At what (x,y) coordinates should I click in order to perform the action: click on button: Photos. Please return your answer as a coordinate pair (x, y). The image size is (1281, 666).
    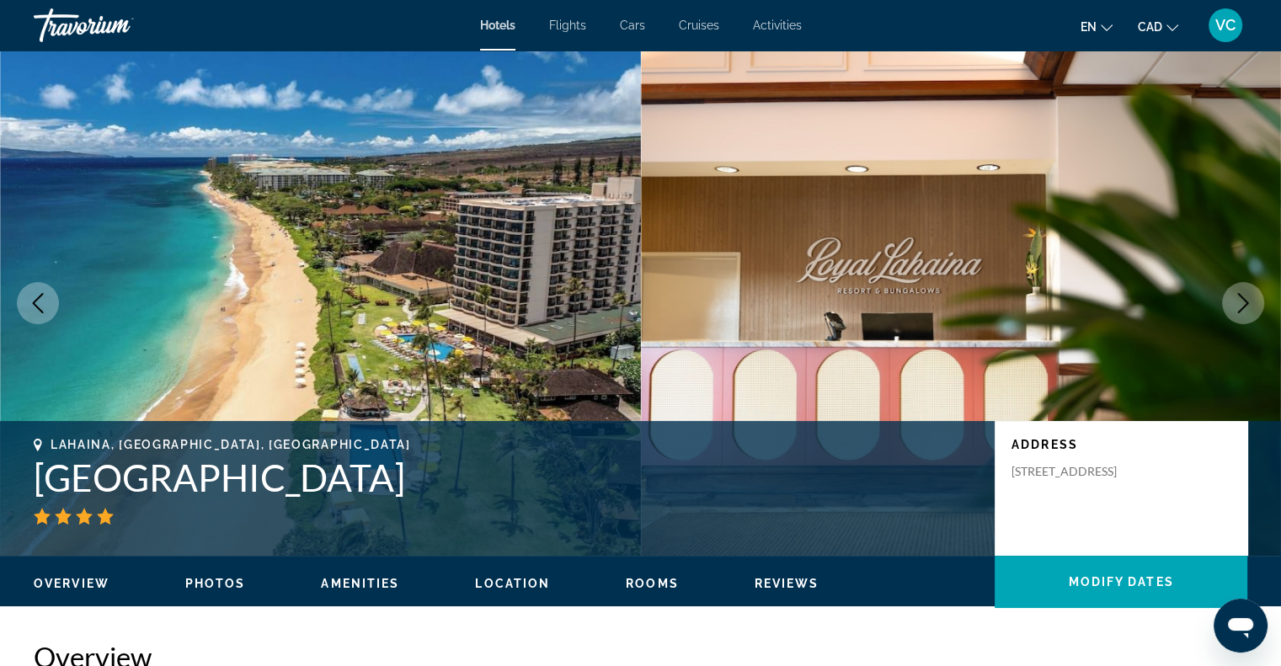
    Looking at the image, I should click on (216, 584).